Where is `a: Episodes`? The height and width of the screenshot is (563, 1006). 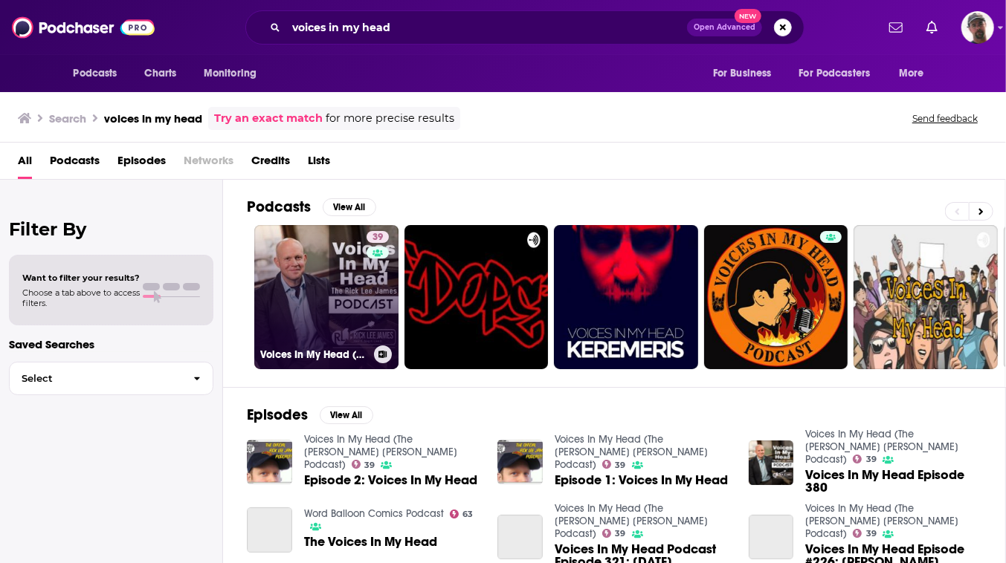
a: Episodes is located at coordinates (141, 163).